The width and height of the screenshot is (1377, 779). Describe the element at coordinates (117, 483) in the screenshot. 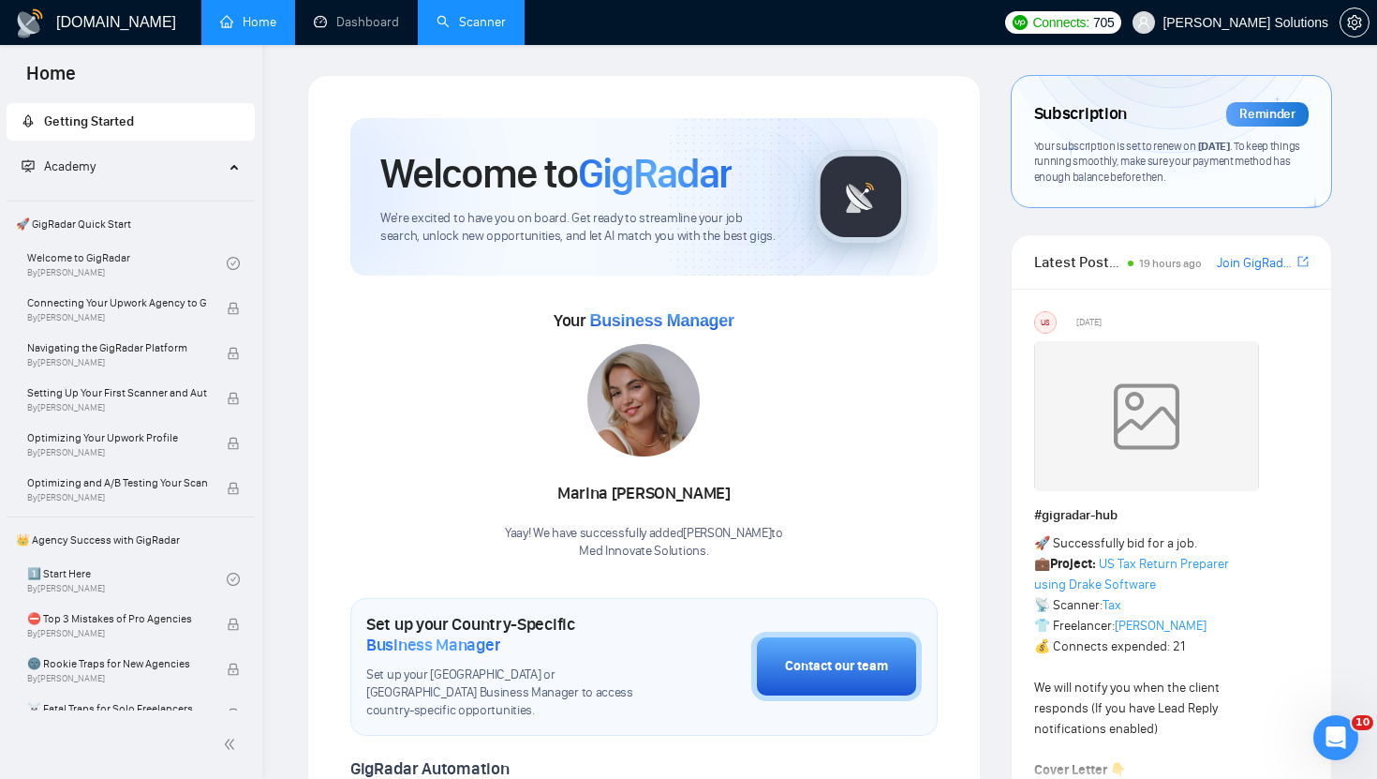

I see `span: Optimizing and A/B Testing Your Scanner for Better Results` at that location.